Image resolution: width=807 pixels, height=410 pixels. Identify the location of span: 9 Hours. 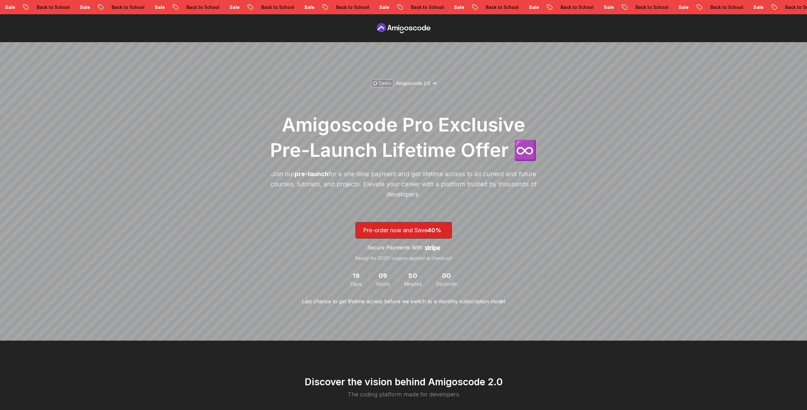
(383, 276).